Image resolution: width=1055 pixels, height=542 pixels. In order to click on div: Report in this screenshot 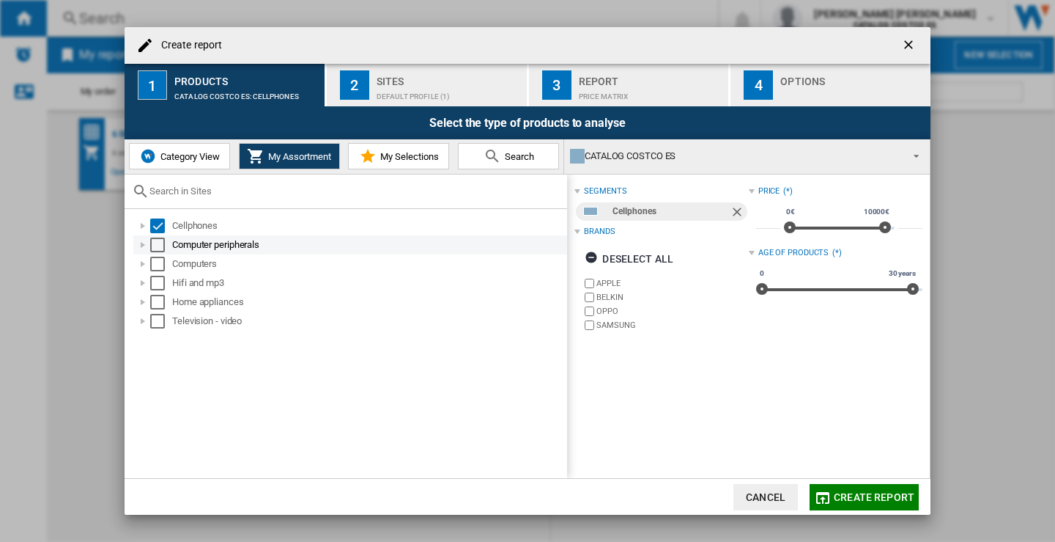, I will do `click(651, 77)`.